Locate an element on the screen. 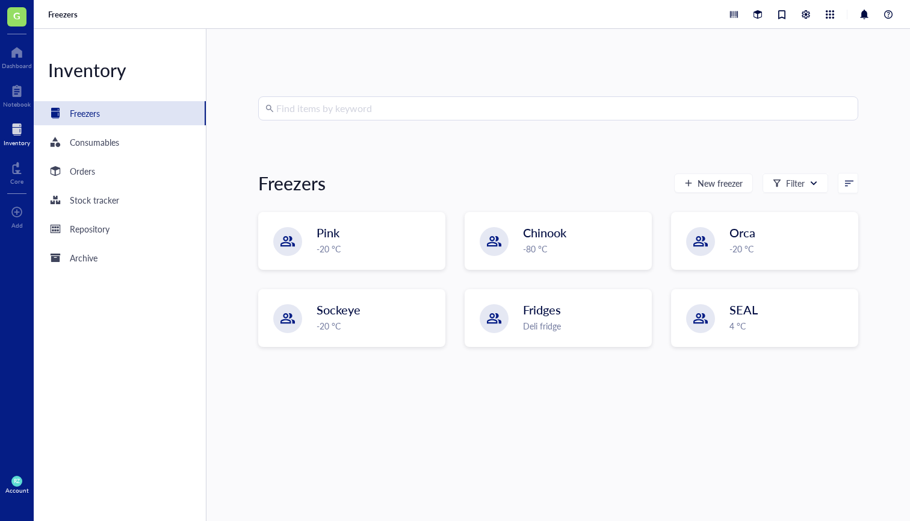 Image resolution: width=910 pixels, height=521 pixels. div: 4 °C is located at coordinates (790, 326).